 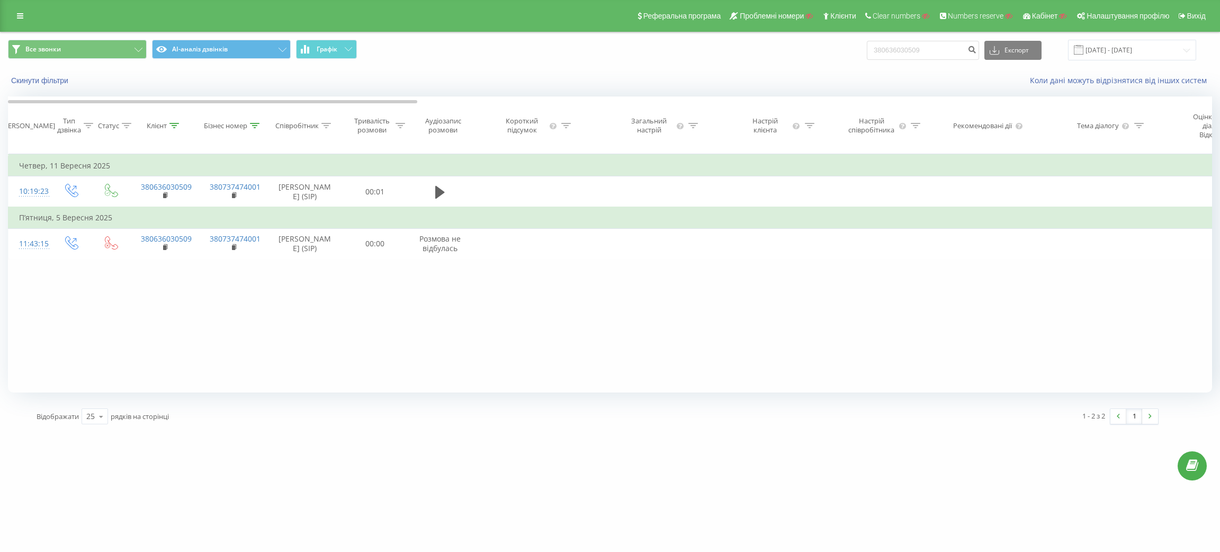 What do you see at coordinates (764, 125) in the screenshot?
I see `div: Настрій клієнта` at bounding box center [764, 125].